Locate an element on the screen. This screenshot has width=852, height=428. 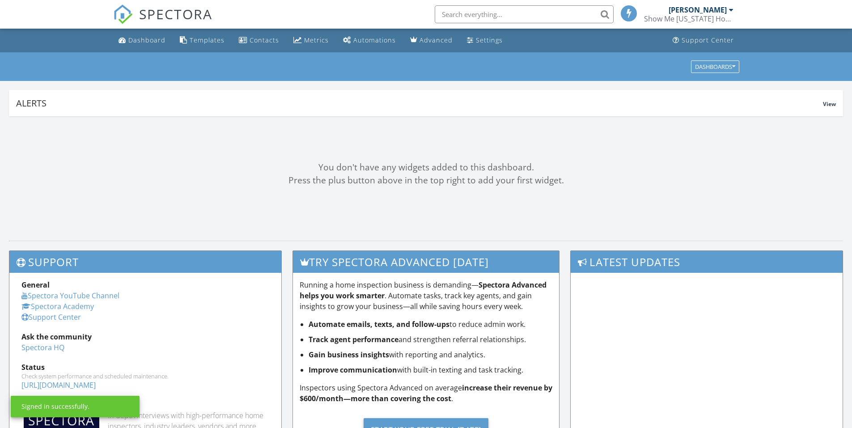
div: Dashboard is located at coordinates (147, 40).